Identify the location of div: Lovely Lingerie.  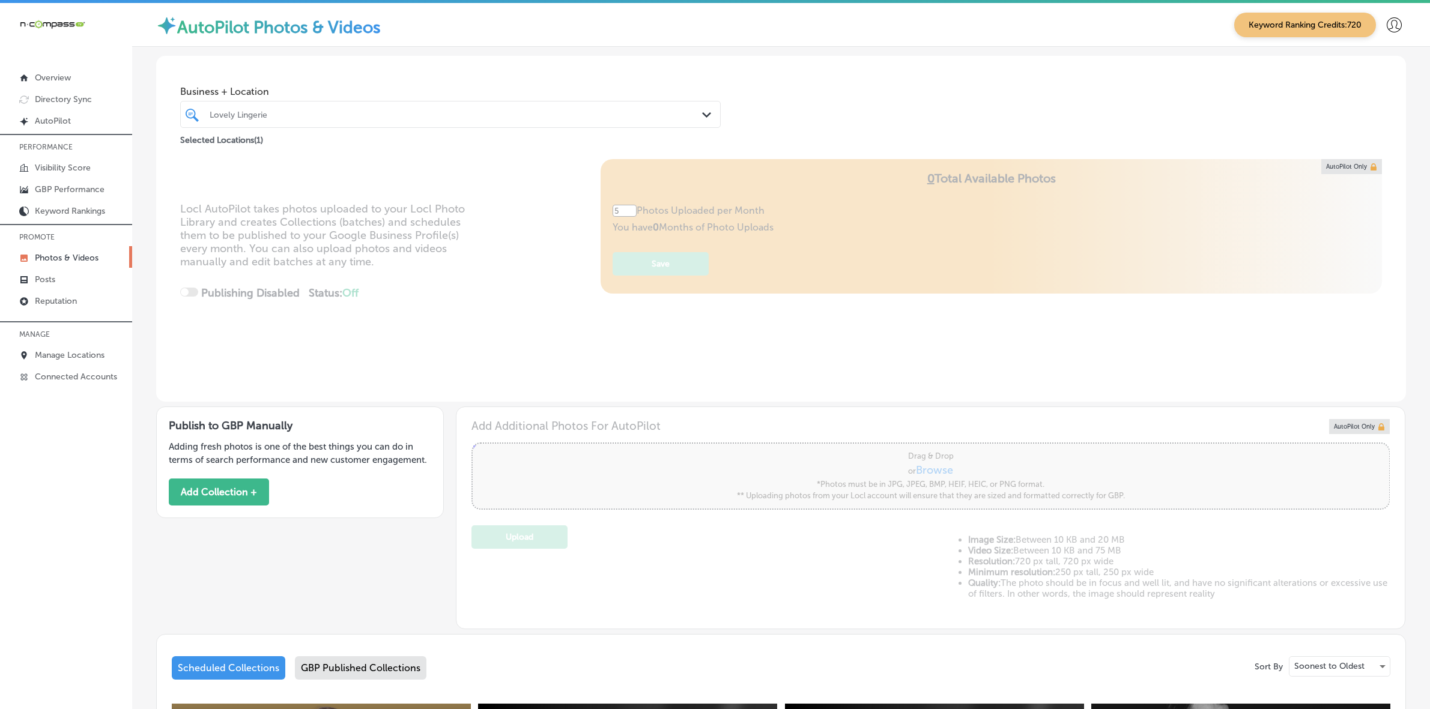
(456, 114).